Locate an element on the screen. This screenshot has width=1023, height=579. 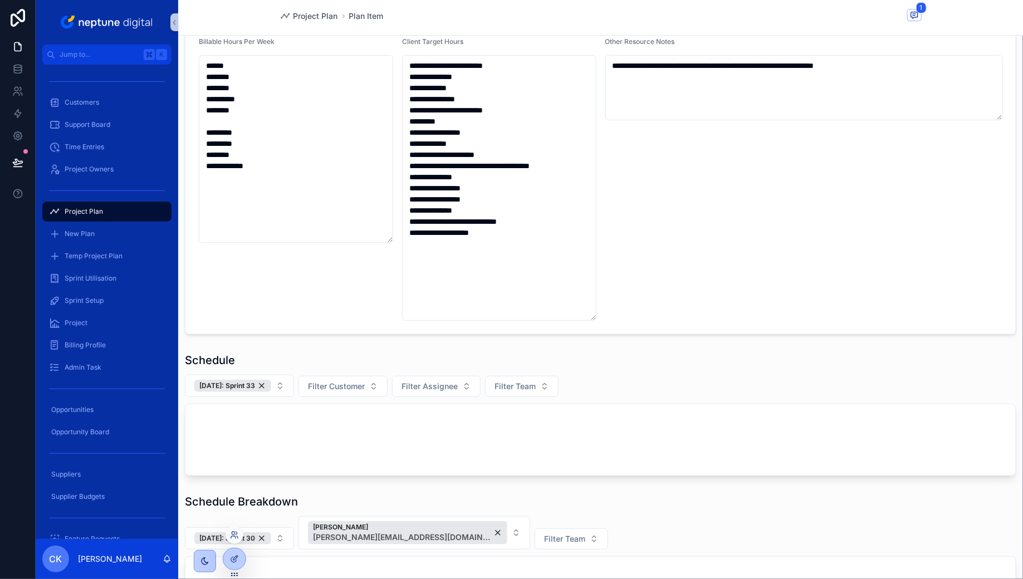
span: Opportunity Board is located at coordinates (80, 432).